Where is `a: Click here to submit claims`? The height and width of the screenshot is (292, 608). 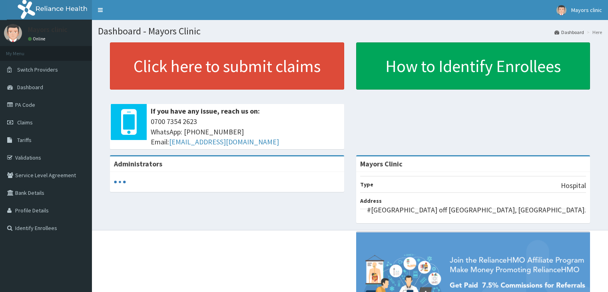 a: Click here to submit claims is located at coordinates (227, 66).